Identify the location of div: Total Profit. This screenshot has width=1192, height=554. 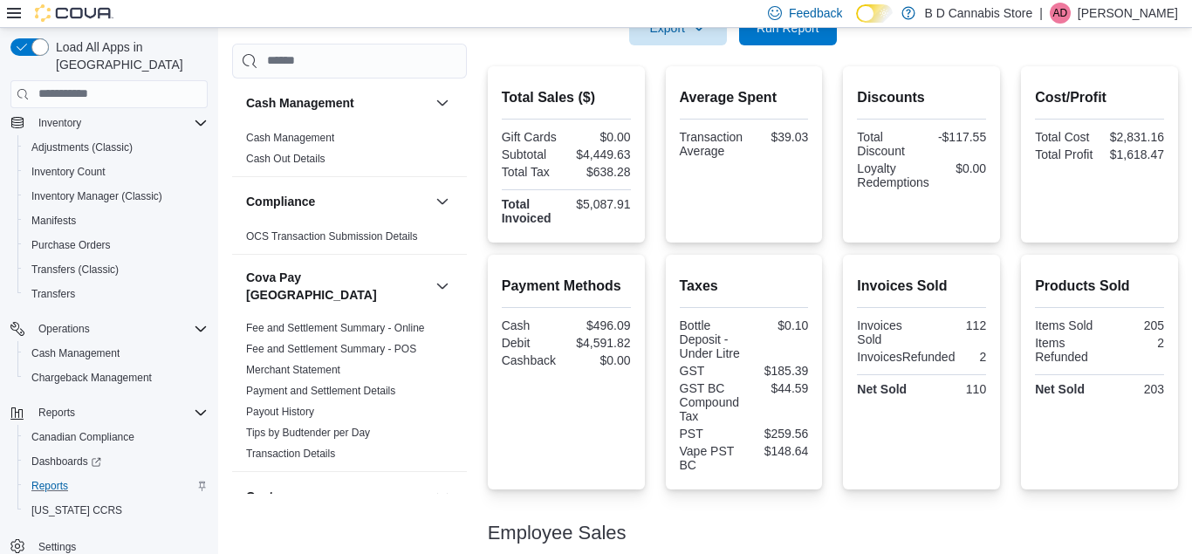
(1065, 154).